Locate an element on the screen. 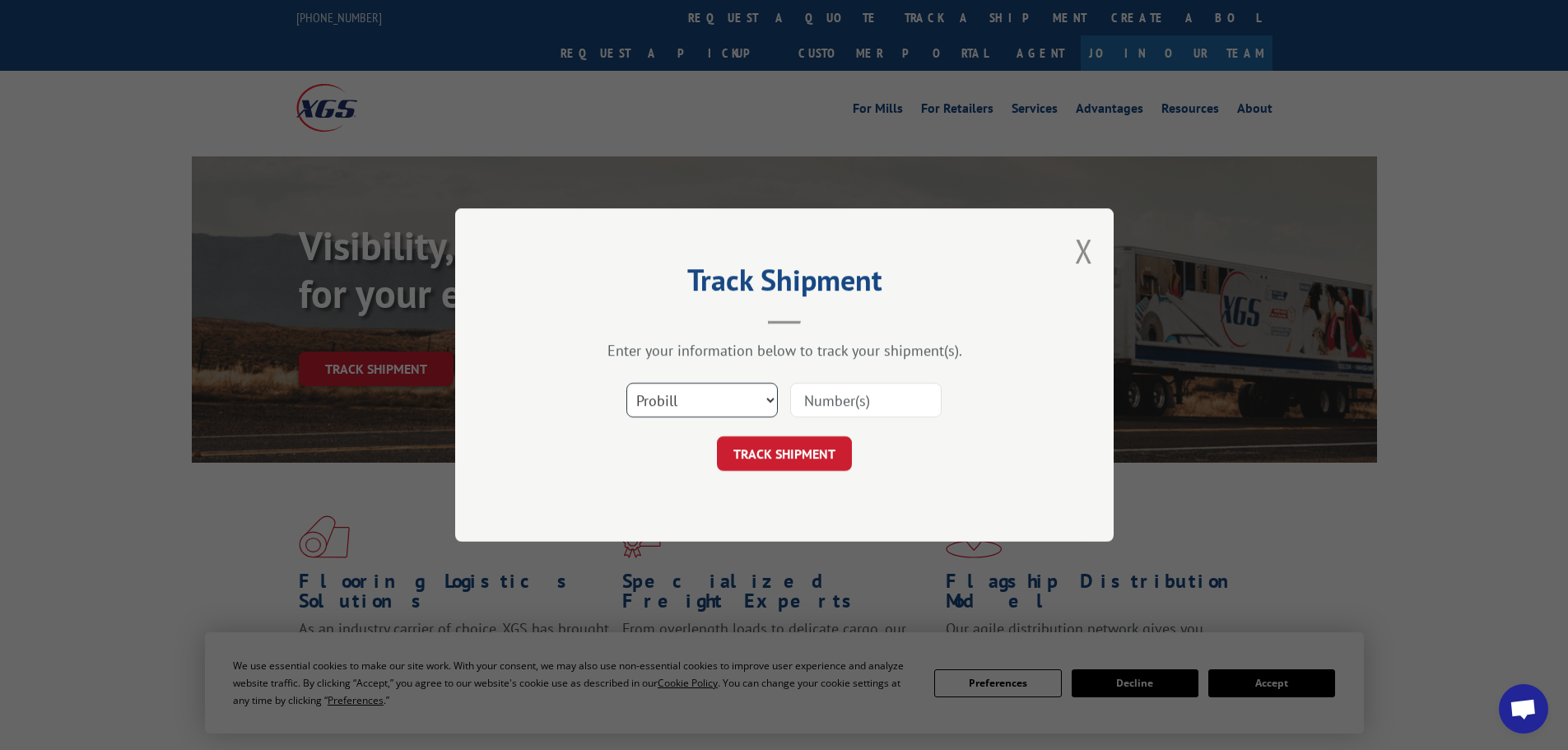 The height and width of the screenshot is (750, 1568). h2: Track Shipment is located at coordinates (784, 284).